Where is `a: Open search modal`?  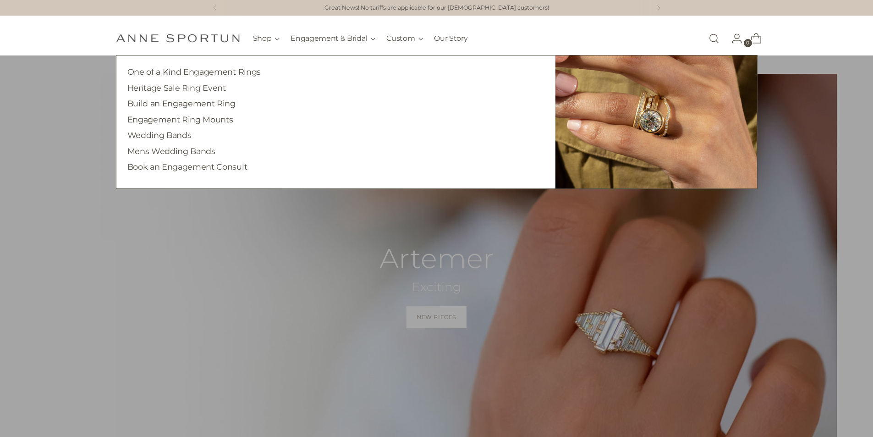
a: Open search modal is located at coordinates (714, 38).